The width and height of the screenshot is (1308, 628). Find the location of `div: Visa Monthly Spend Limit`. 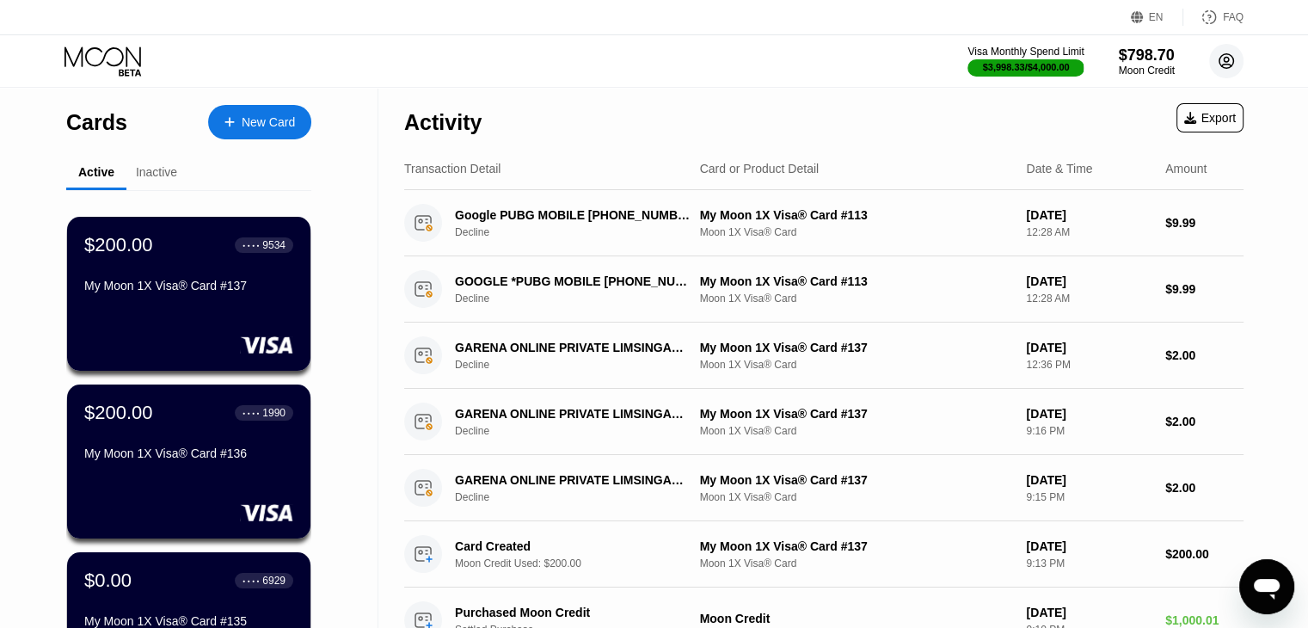

div: Visa Monthly Spend Limit is located at coordinates (1025, 52).